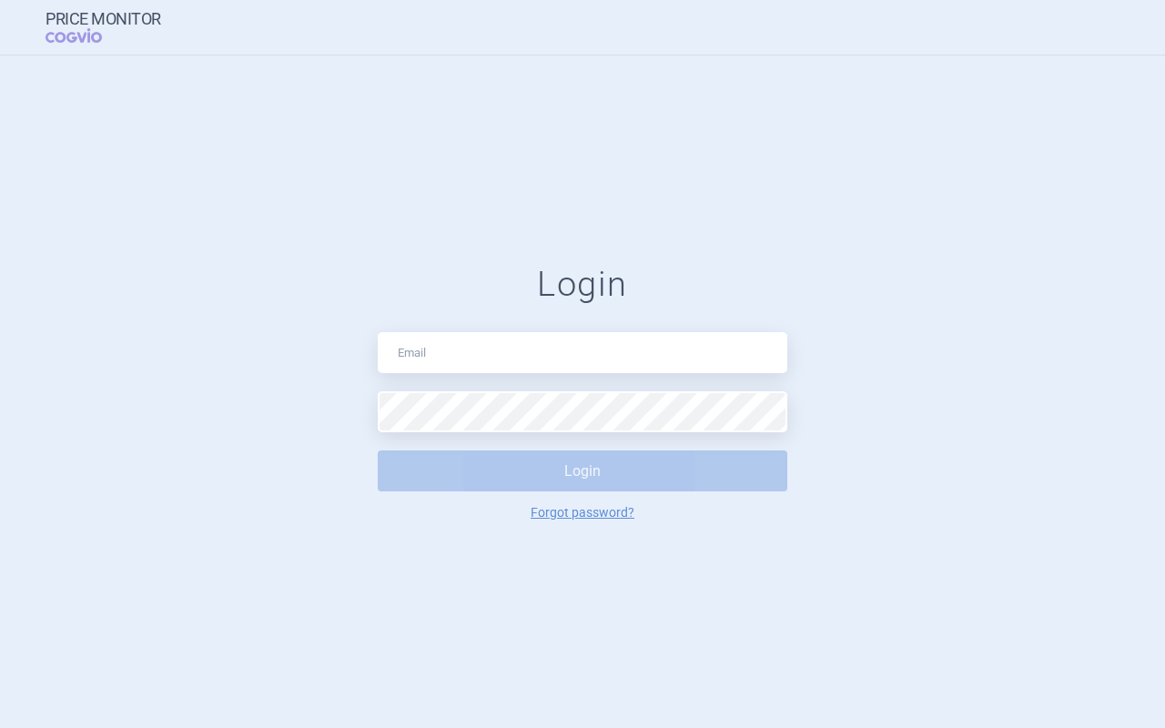 The width and height of the screenshot is (1165, 728). I want to click on span: COGVIO, so click(86, 36).